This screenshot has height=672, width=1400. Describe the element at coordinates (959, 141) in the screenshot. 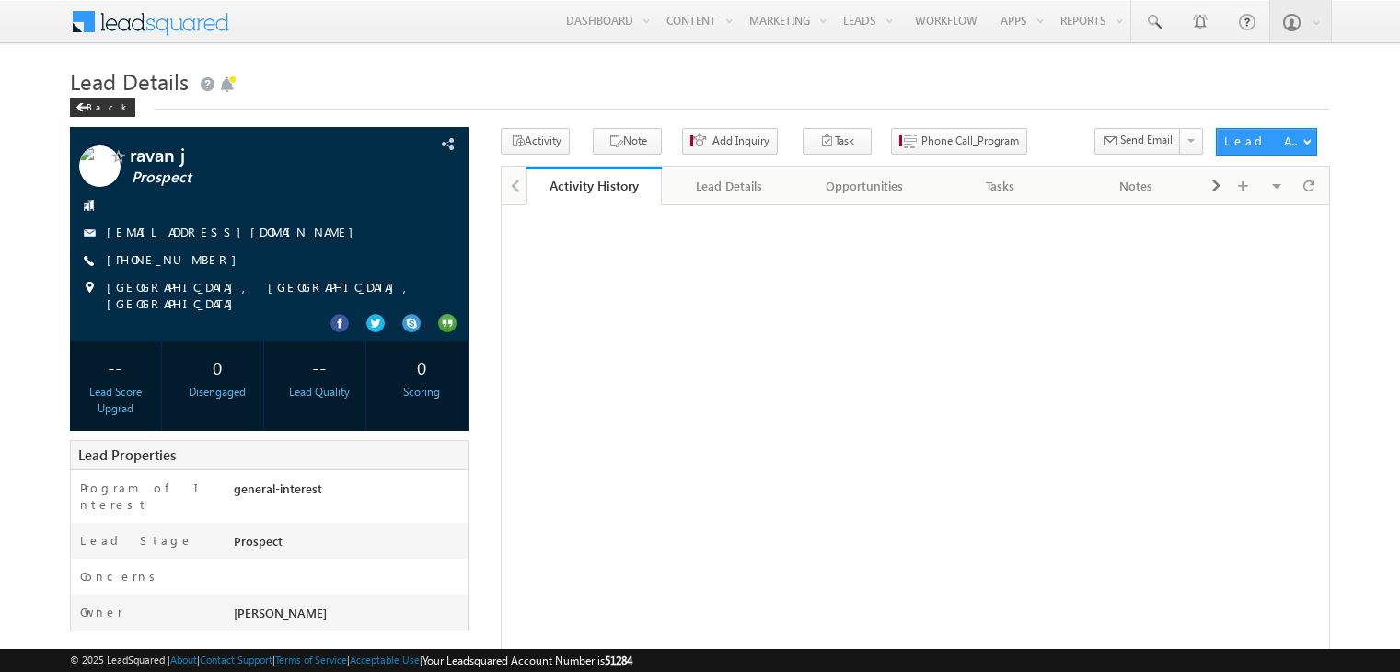

I see `button: Phone Call_Program` at that location.